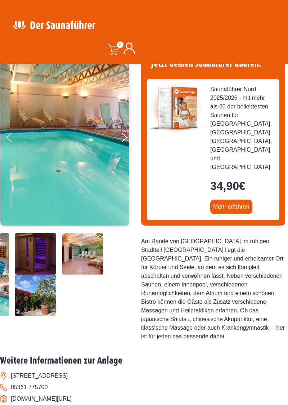 Image resolution: width=288 pixels, height=405 pixels. I want to click on span: 0, so click(120, 45).